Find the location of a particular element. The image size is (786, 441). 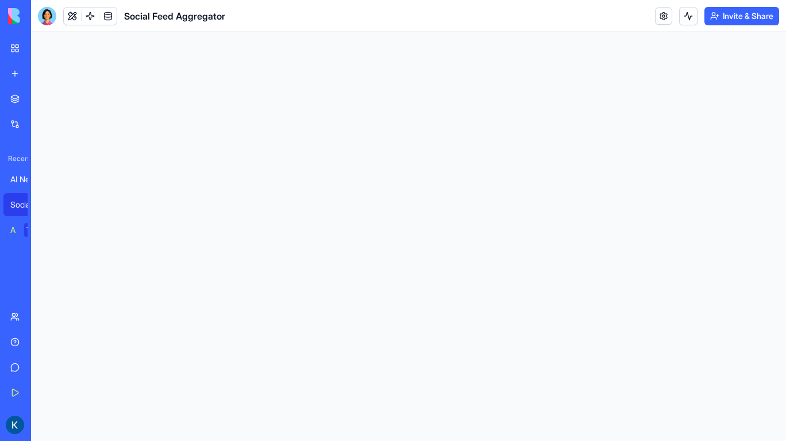

div: AI Logo Generator is located at coordinates (13, 230).